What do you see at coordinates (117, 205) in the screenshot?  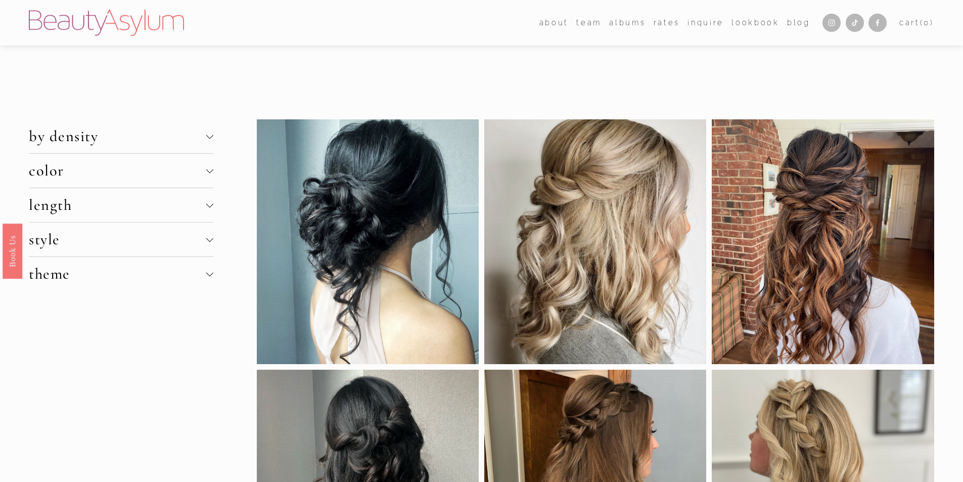 I see `span: length` at bounding box center [117, 205].